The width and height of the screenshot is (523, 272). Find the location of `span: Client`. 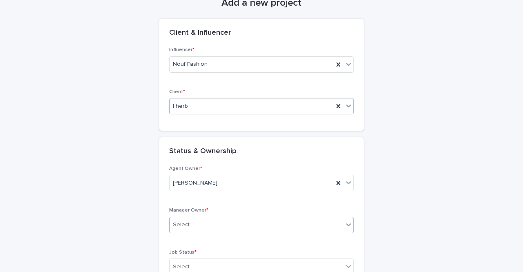

span: Client is located at coordinates (177, 92).